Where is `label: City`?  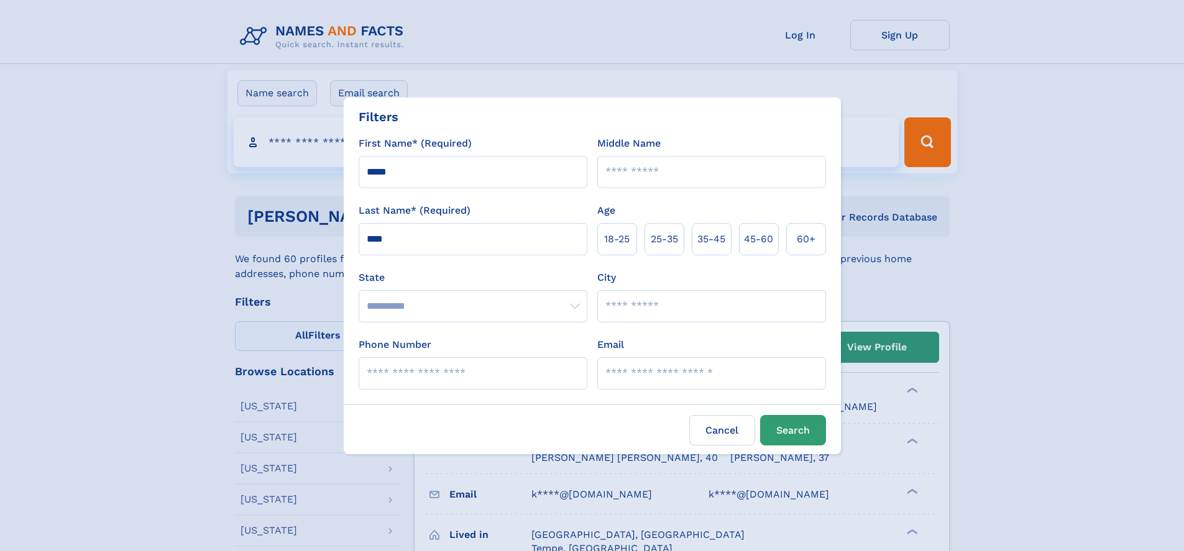 label: City is located at coordinates (606, 278).